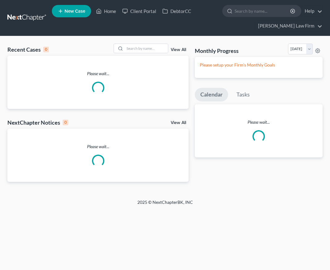  I want to click on a: Home, so click(106, 11).